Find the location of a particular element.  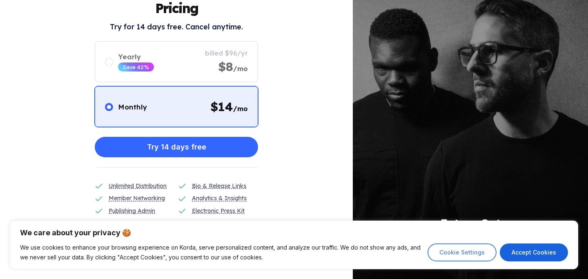

button: Try 14 days free is located at coordinates (176, 147).